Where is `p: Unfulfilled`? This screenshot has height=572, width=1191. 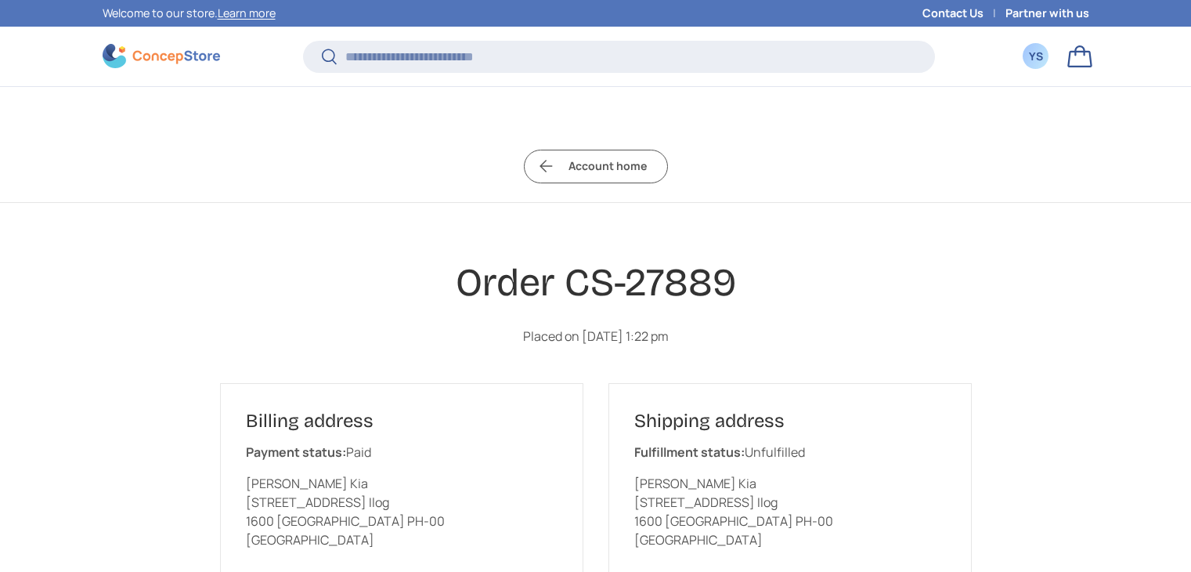
p: Unfulfilled is located at coordinates (790, 452).